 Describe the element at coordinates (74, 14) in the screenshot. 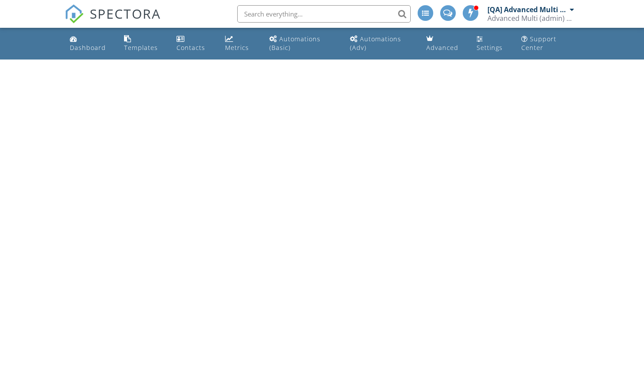

I see `img: The Best Home Inspection Software - Spectora` at that location.